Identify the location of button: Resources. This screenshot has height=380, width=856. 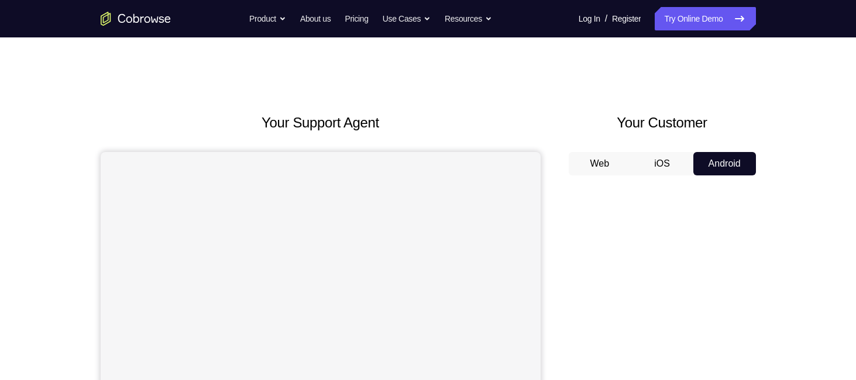
(468, 19).